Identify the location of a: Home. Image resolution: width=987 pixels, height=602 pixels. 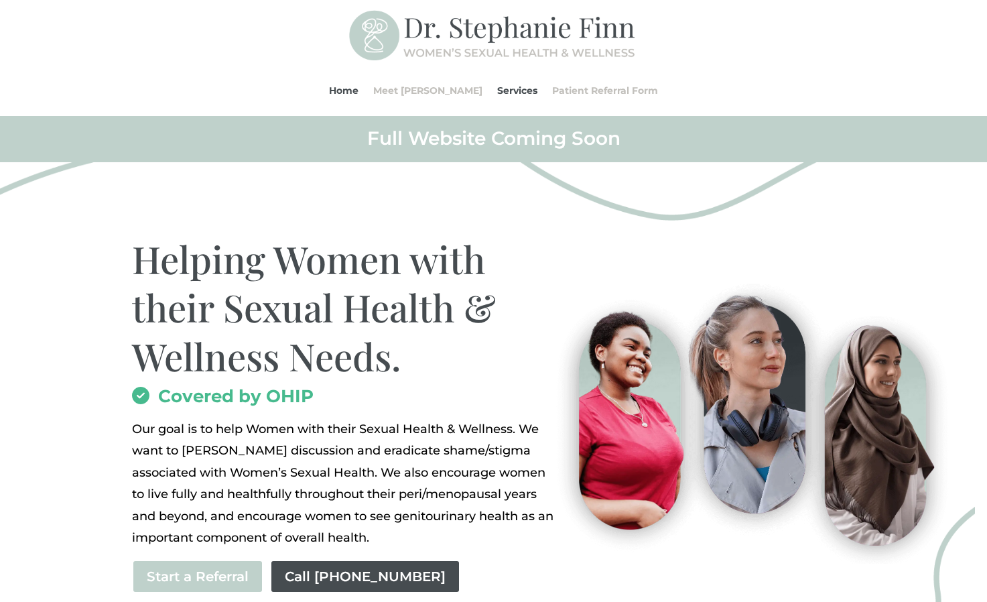
(344, 90).